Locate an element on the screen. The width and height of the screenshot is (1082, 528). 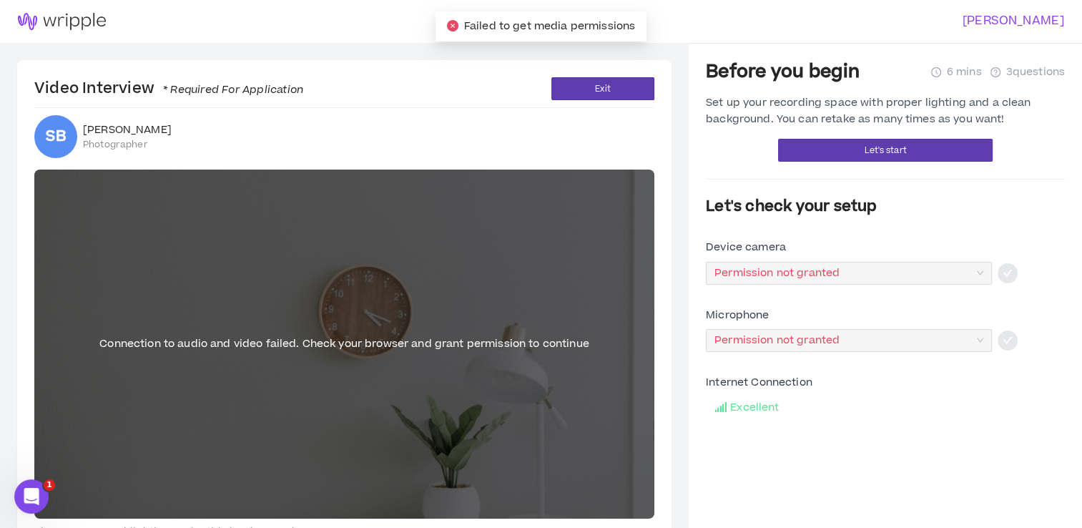
span: Internet Connection is located at coordinates (759, 383).